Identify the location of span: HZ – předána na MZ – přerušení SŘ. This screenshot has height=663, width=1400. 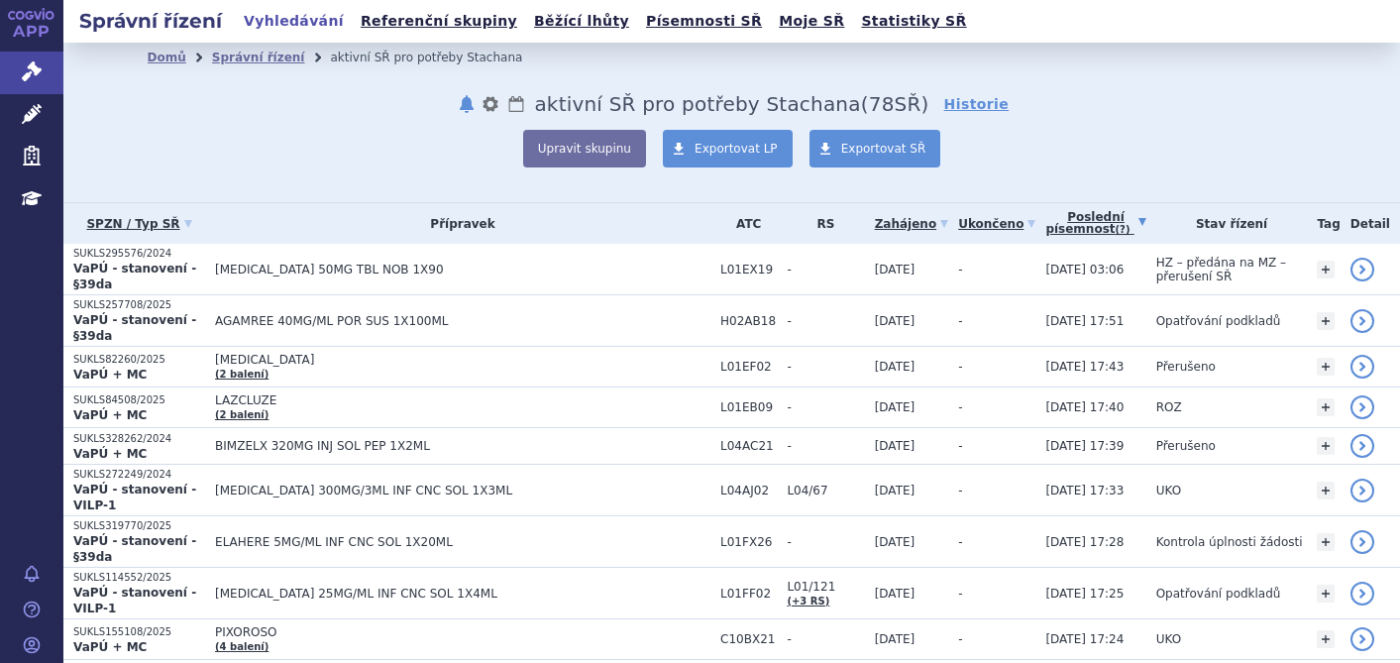
(1220, 269).